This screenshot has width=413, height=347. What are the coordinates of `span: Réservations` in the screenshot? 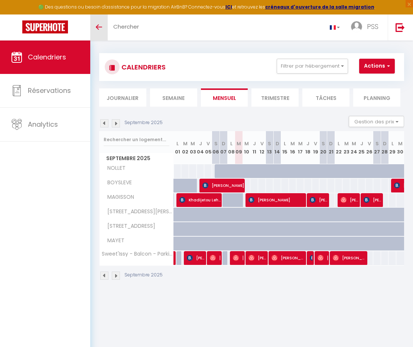 It's located at (49, 90).